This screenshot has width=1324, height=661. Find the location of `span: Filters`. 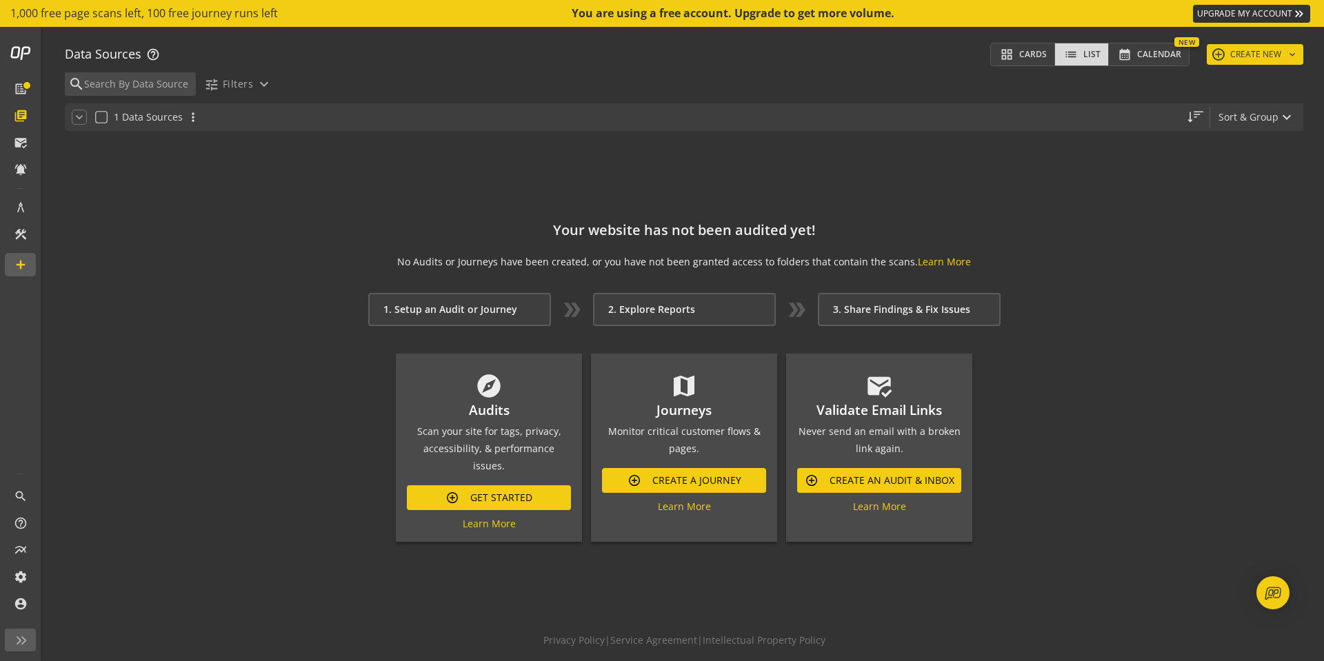

span: Filters is located at coordinates (238, 84).